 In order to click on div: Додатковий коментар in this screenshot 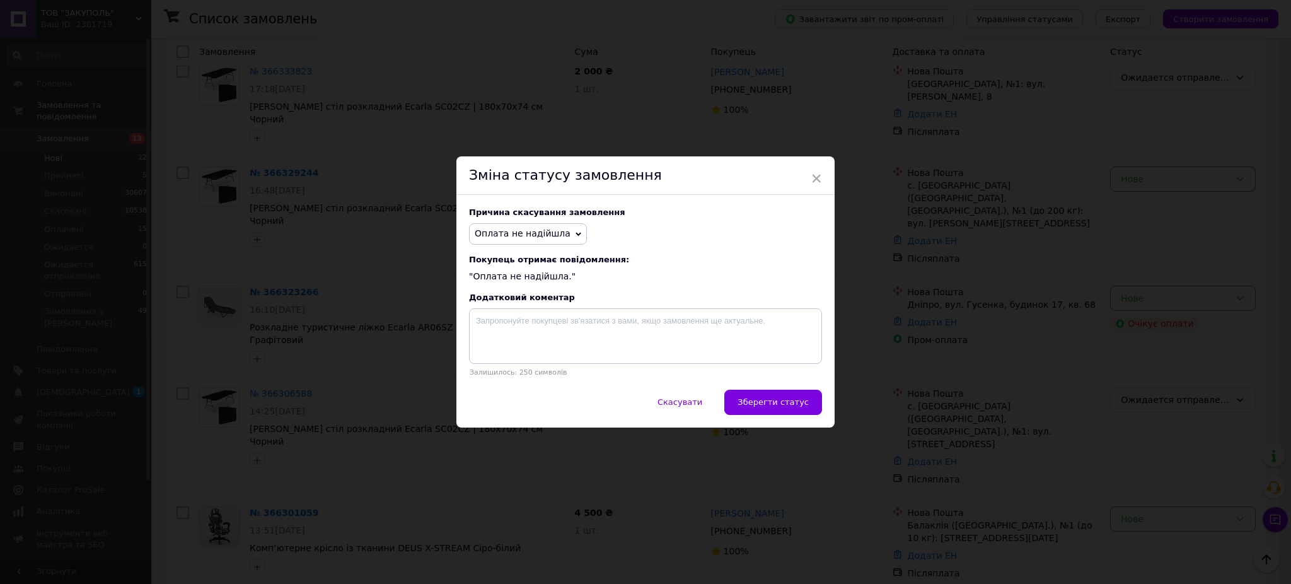, I will do `click(646, 297)`.